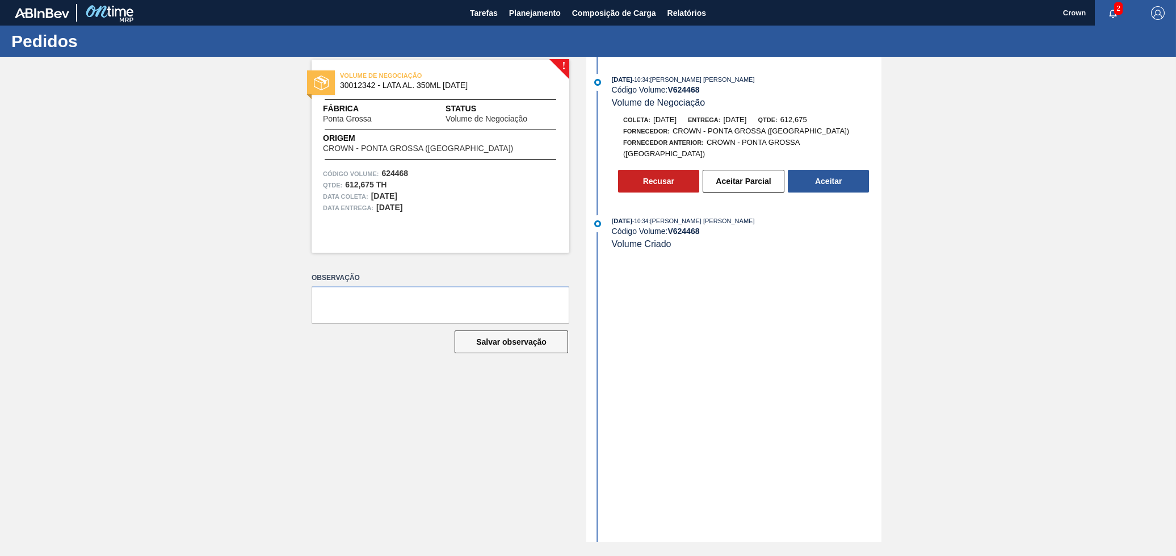  I want to click on span: Ponta Grossa, so click(347, 119).